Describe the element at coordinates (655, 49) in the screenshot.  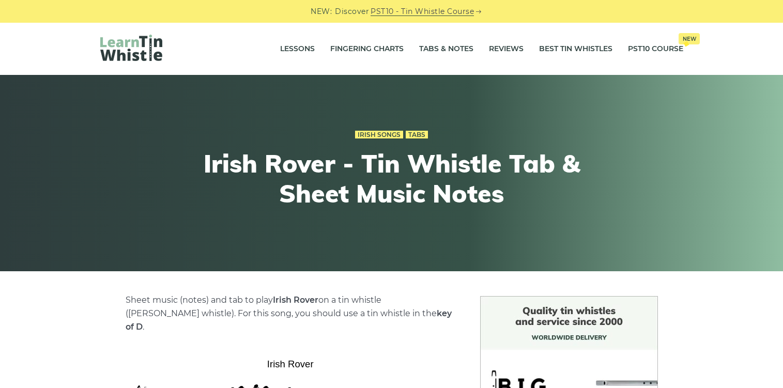
I see `a: PST10 CourseNew` at that location.